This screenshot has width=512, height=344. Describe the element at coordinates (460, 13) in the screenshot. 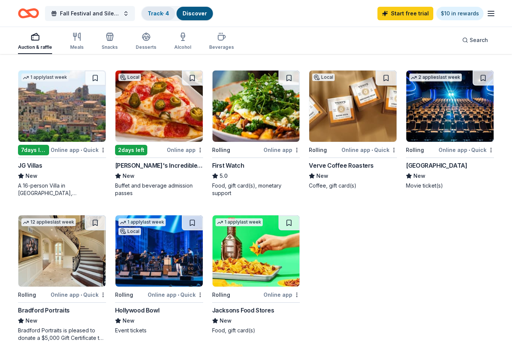

I see `a: $10 in rewards` at that location.